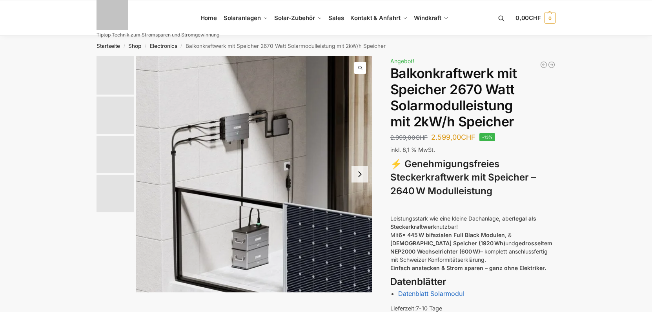  Describe the element at coordinates (326, 46) in the screenshot. I see `nav: Breadcrumb` at that location.